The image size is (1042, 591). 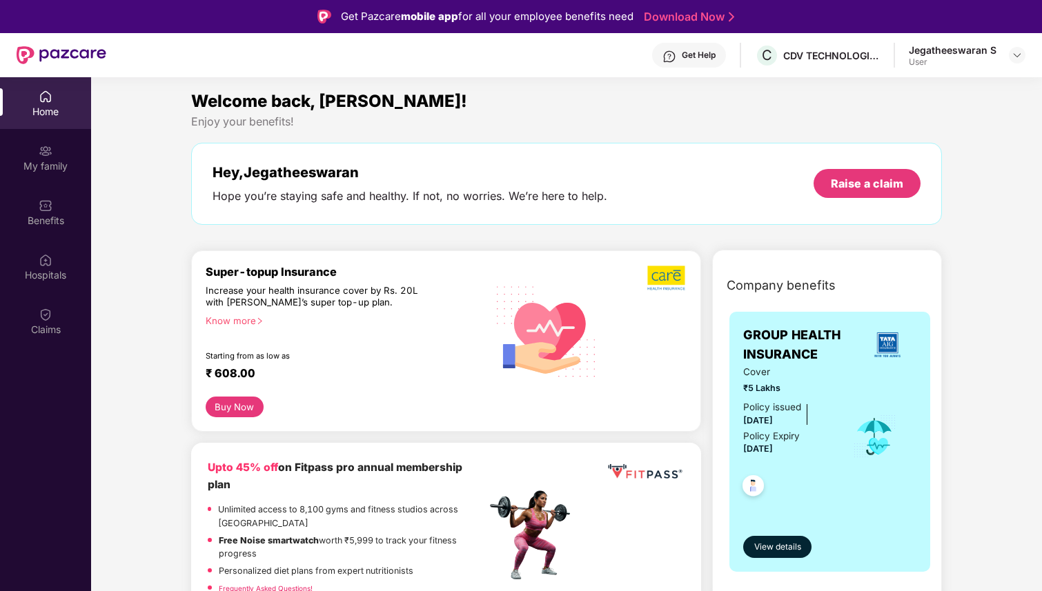 I want to click on img: Logo, so click(x=324, y=17).